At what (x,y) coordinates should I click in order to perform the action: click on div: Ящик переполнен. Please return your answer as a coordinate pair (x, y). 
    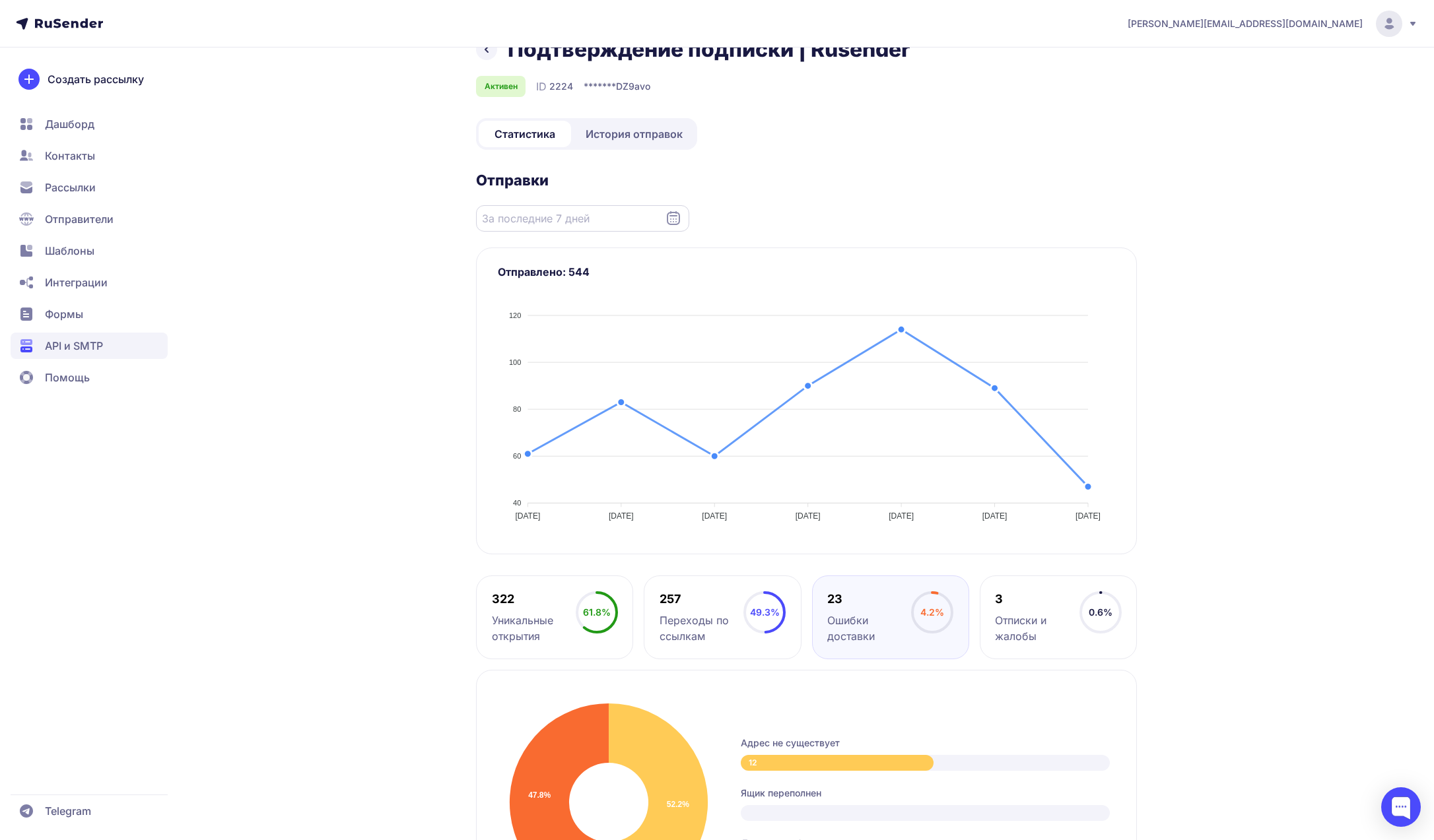
    Looking at the image, I should click on (925, 794).